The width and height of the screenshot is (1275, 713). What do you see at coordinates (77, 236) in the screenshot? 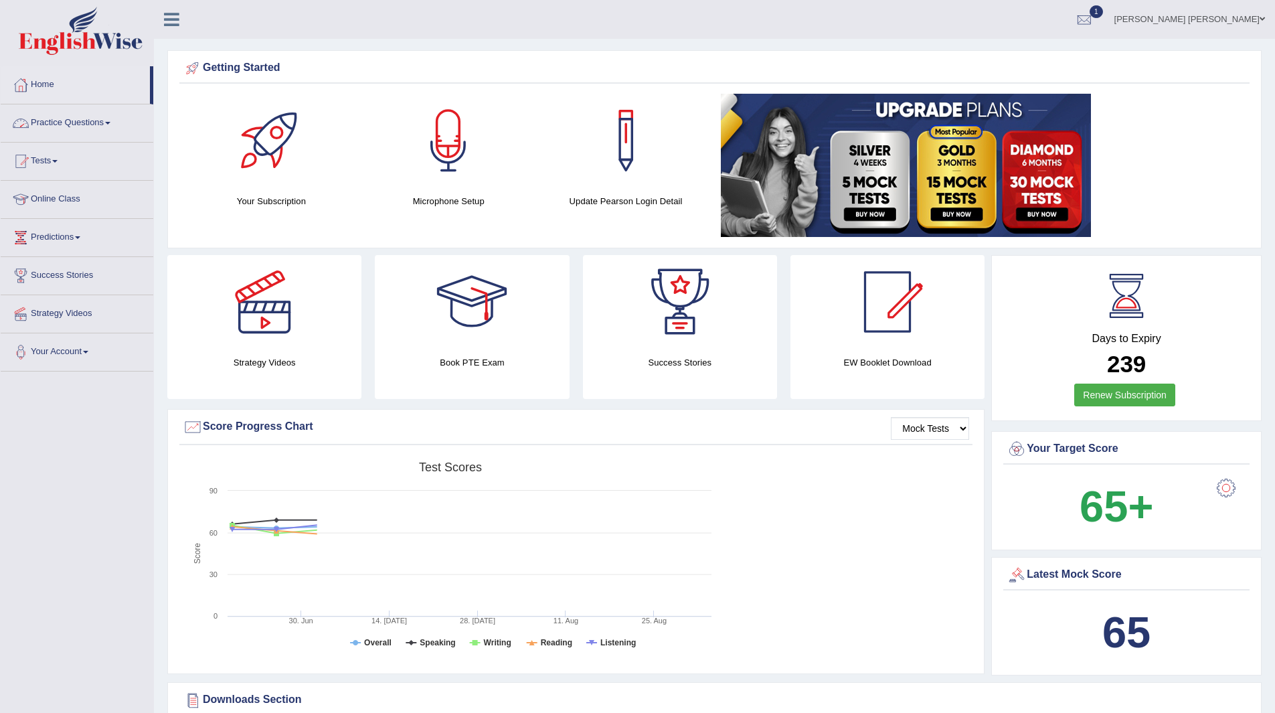
I see `a: Predictions` at bounding box center [77, 236].